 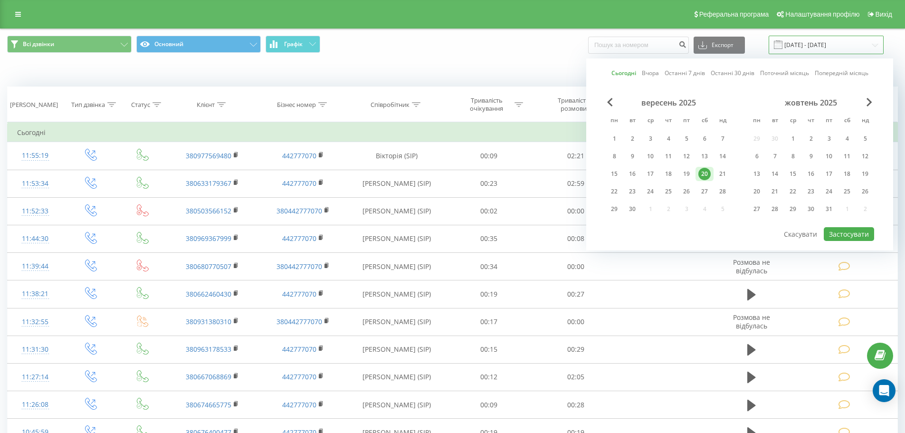 What do you see at coordinates (576, 156) in the screenshot?
I see `td: 02:21` at bounding box center [576, 156].